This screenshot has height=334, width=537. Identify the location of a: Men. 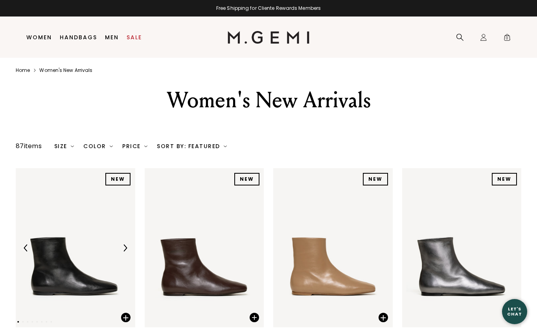
(112, 37).